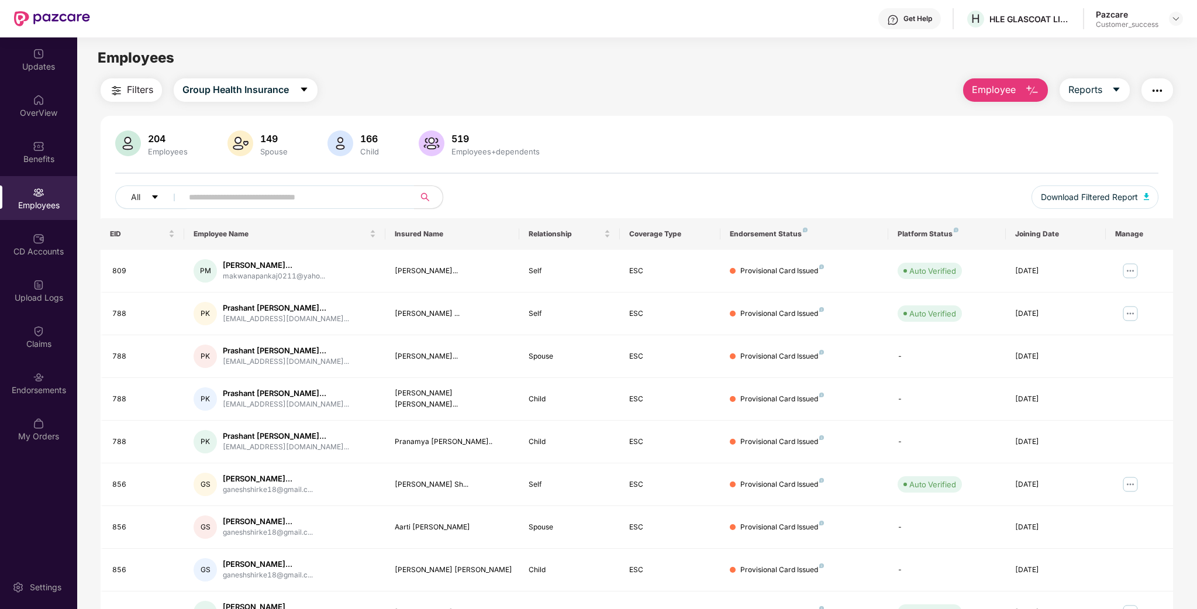  I want to click on div: GS, so click(205, 569).